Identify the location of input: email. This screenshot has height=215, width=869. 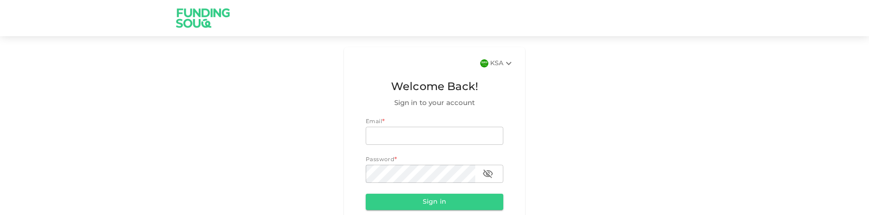
(435, 136).